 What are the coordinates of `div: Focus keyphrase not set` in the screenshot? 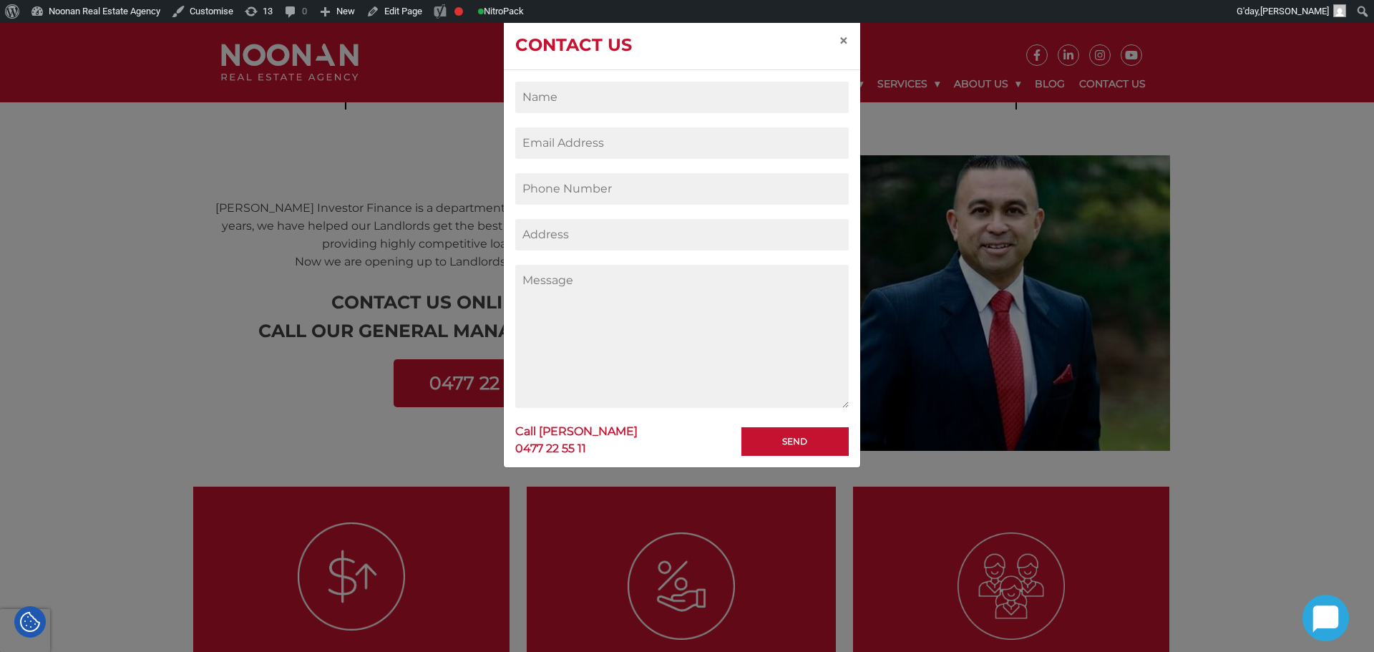 It's located at (459, 11).